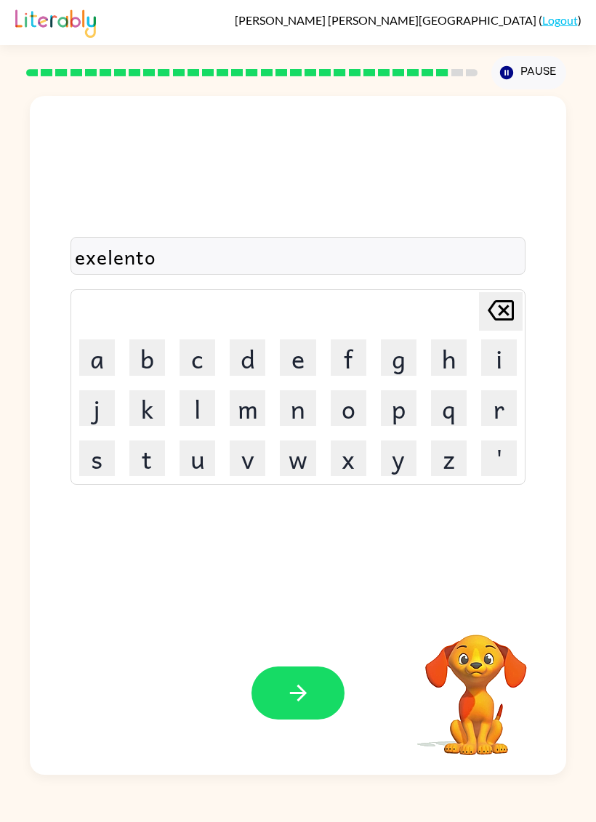  What do you see at coordinates (476, 684) in the screenshot?
I see `video: Your browser must support playing .mp4 files to use Literably. Please try using another browser.` at bounding box center [476, 684].